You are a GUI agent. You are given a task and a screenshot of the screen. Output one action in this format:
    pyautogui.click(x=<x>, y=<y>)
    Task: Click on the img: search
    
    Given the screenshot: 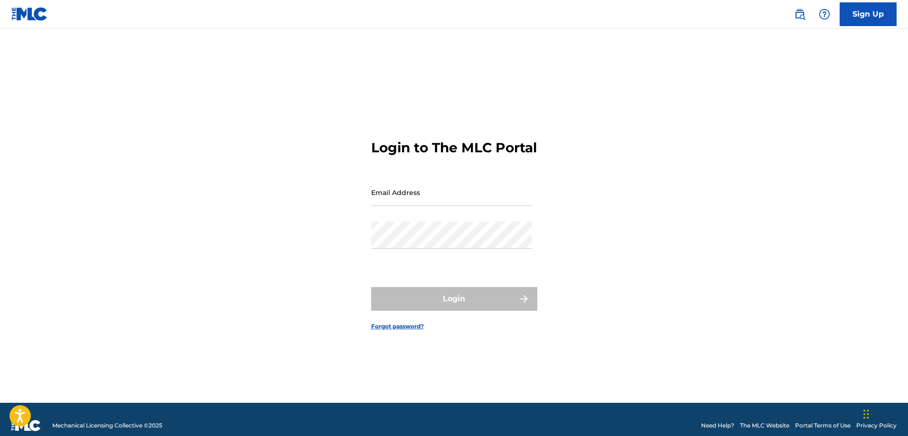 What is the action you would take?
    pyautogui.click(x=800, y=14)
    